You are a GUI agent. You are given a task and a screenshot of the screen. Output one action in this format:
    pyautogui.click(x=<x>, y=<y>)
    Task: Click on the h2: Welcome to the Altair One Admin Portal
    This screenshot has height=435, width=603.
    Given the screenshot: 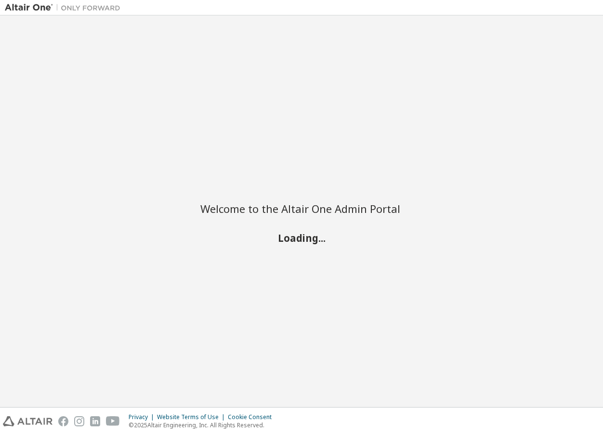 What is the action you would take?
    pyautogui.click(x=301, y=208)
    